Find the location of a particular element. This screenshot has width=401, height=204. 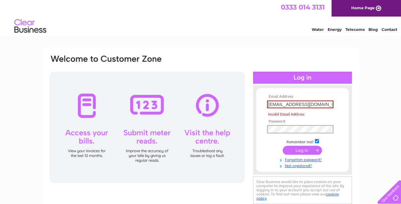

a: Energy is located at coordinates (334, 29).